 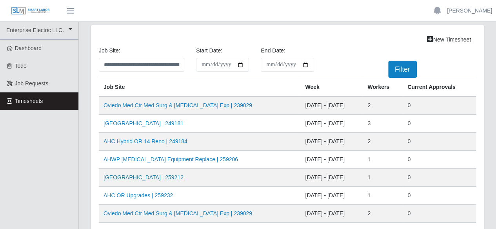 I want to click on th: job site, so click(x=199, y=87).